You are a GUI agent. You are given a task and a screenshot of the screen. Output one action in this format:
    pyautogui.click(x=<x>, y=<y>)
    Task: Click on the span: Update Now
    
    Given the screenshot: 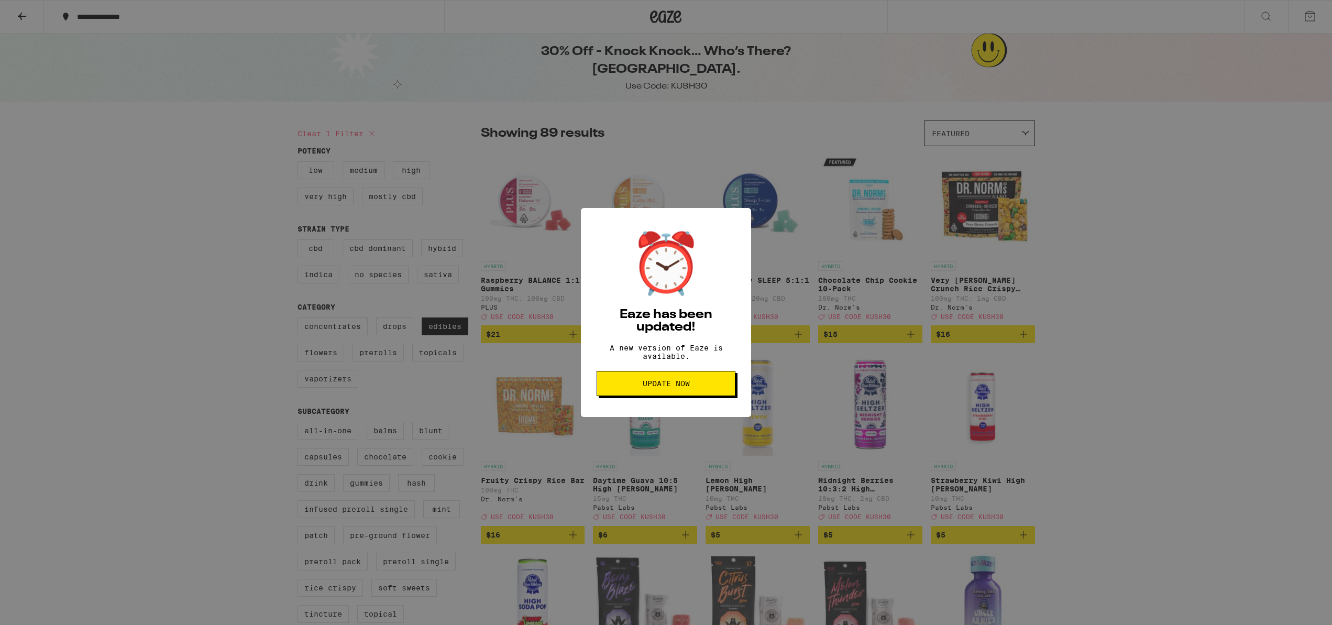 What is the action you would take?
    pyautogui.click(x=666, y=383)
    